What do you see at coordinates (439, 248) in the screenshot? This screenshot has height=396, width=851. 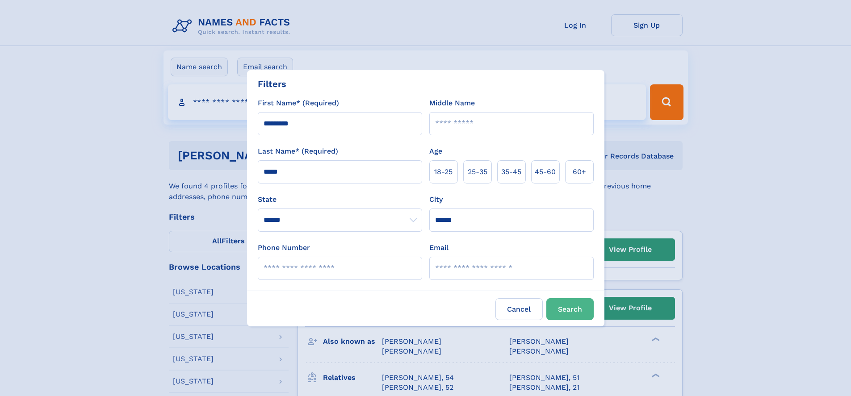 I see `label: Email` at bounding box center [439, 248].